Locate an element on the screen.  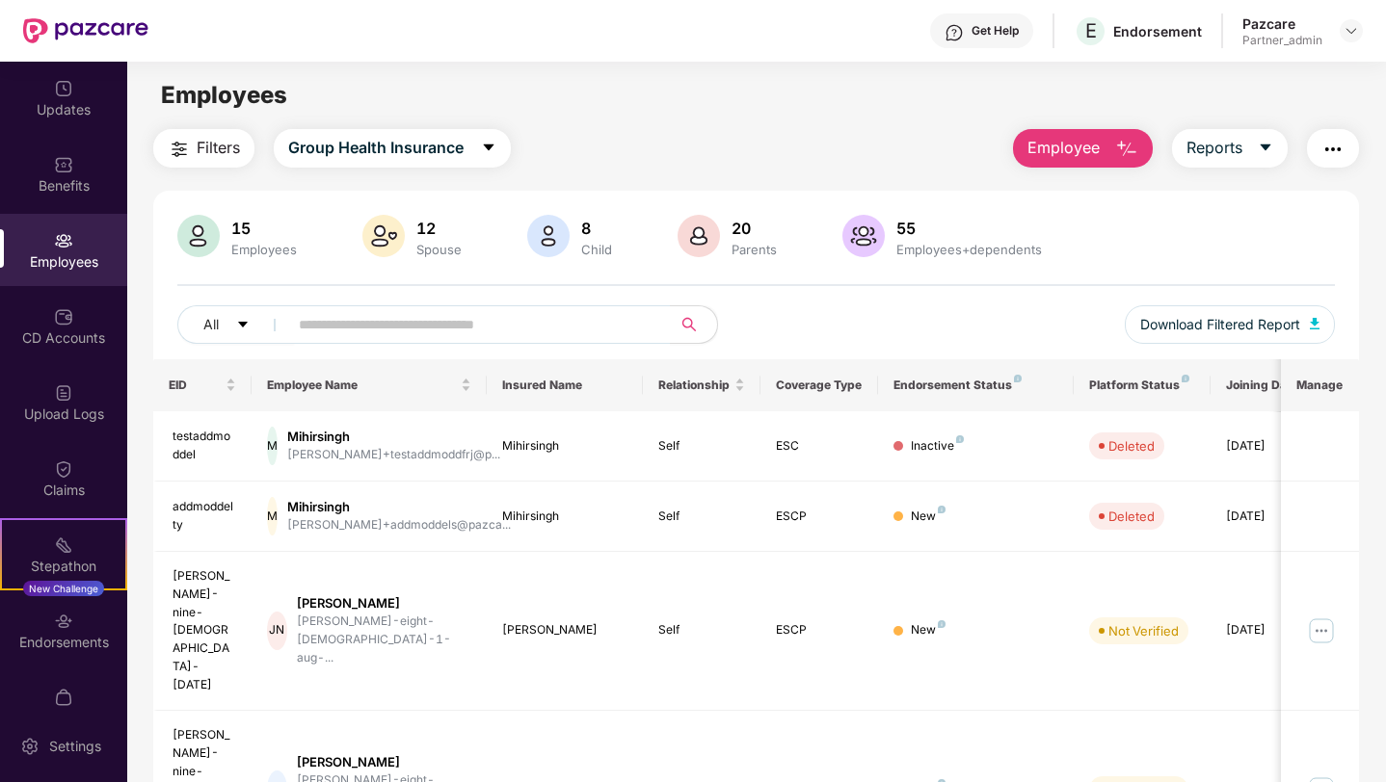
th: Employee Name is located at coordinates (369, 385).